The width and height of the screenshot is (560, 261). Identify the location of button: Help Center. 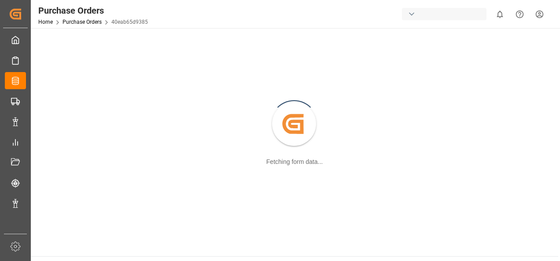
(519, 14).